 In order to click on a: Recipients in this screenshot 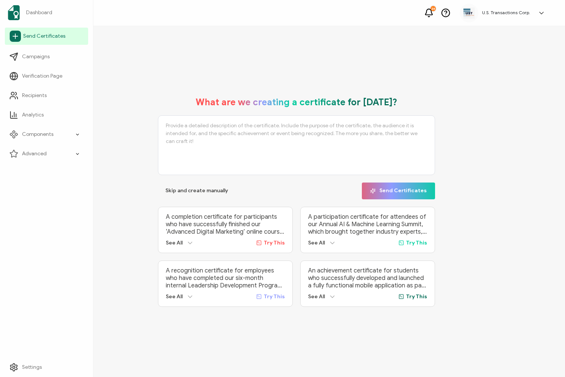, I will do `click(46, 96)`.